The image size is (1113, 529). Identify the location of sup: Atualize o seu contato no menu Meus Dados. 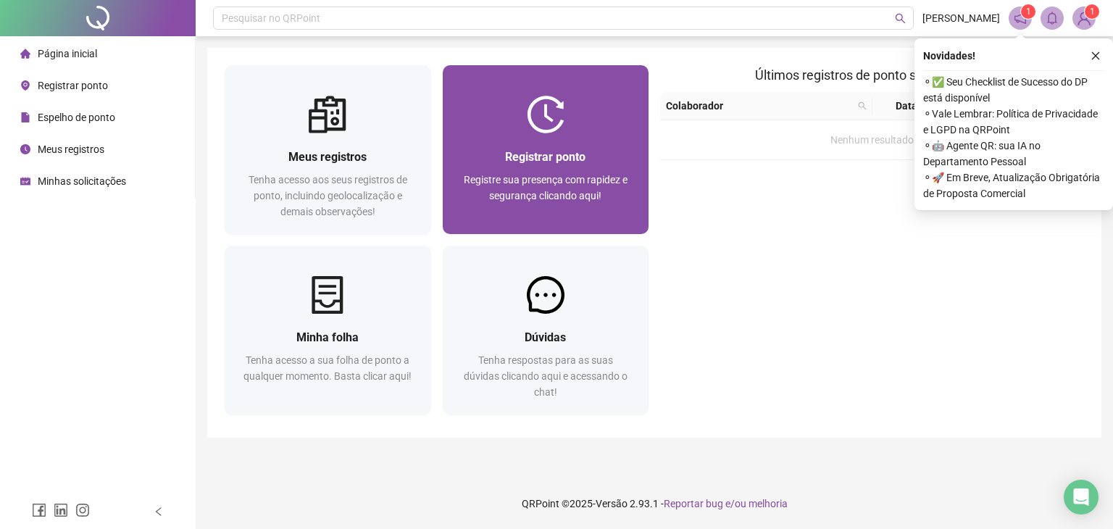
(1092, 12).